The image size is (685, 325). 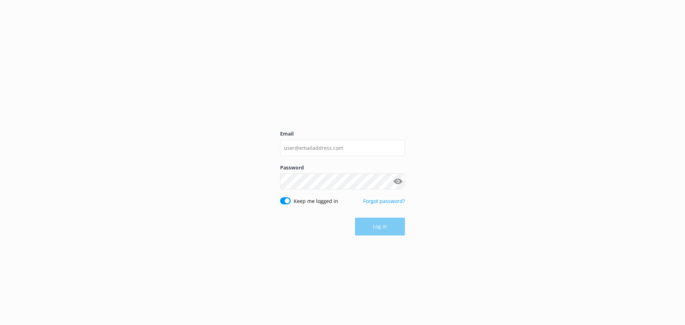 I want to click on a: Forgot password?, so click(x=384, y=201).